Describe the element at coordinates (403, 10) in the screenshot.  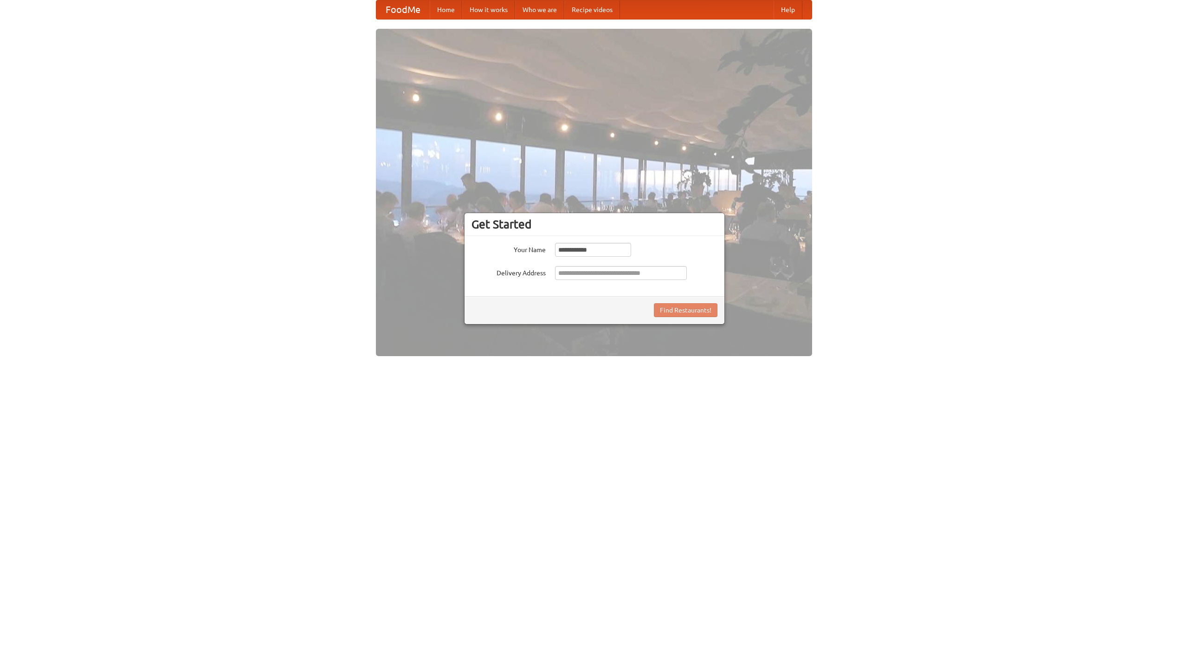
I see `a: FoodMe` at that location.